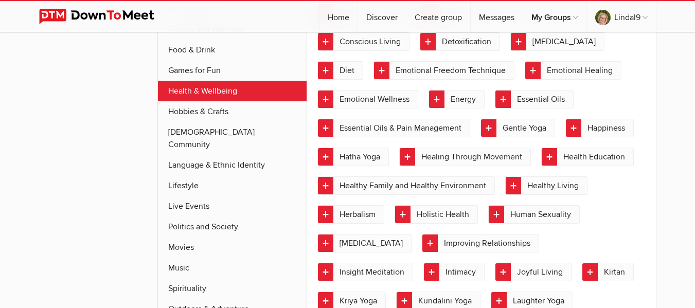 The image size is (695, 308). I want to click on img: DownToMeet, so click(104, 16).